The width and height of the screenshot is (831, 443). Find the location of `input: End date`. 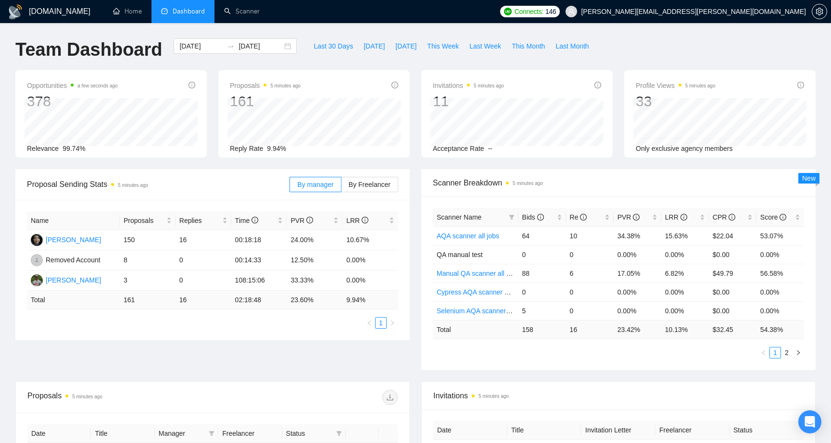

input: End date is located at coordinates (260, 46).